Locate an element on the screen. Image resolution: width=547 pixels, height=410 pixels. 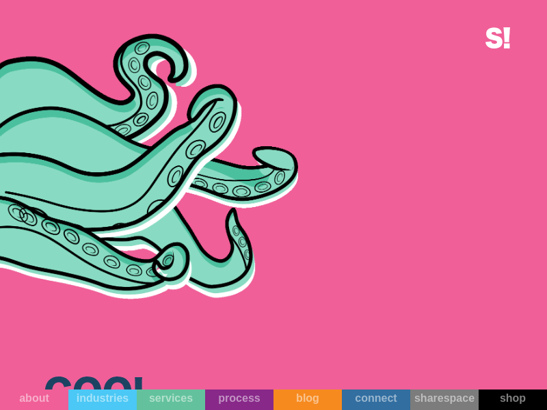
div: blog is located at coordinates (307, 398).